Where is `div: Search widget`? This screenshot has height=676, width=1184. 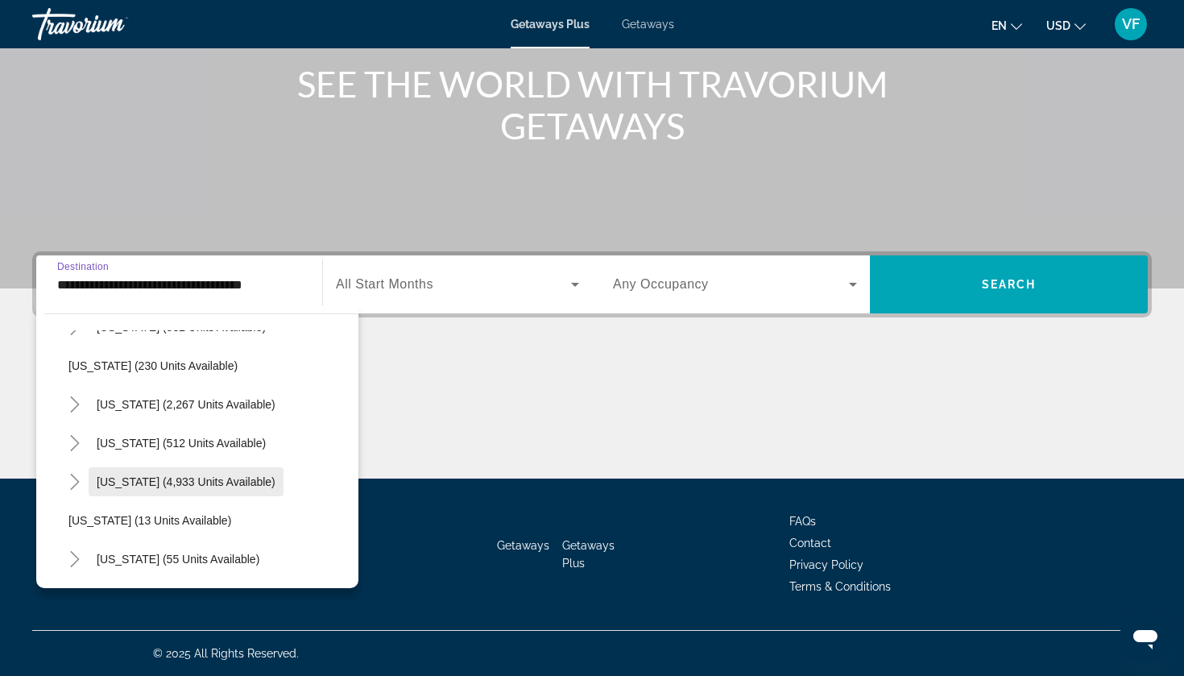 div: Search widget is located at coordinates (592, 284).